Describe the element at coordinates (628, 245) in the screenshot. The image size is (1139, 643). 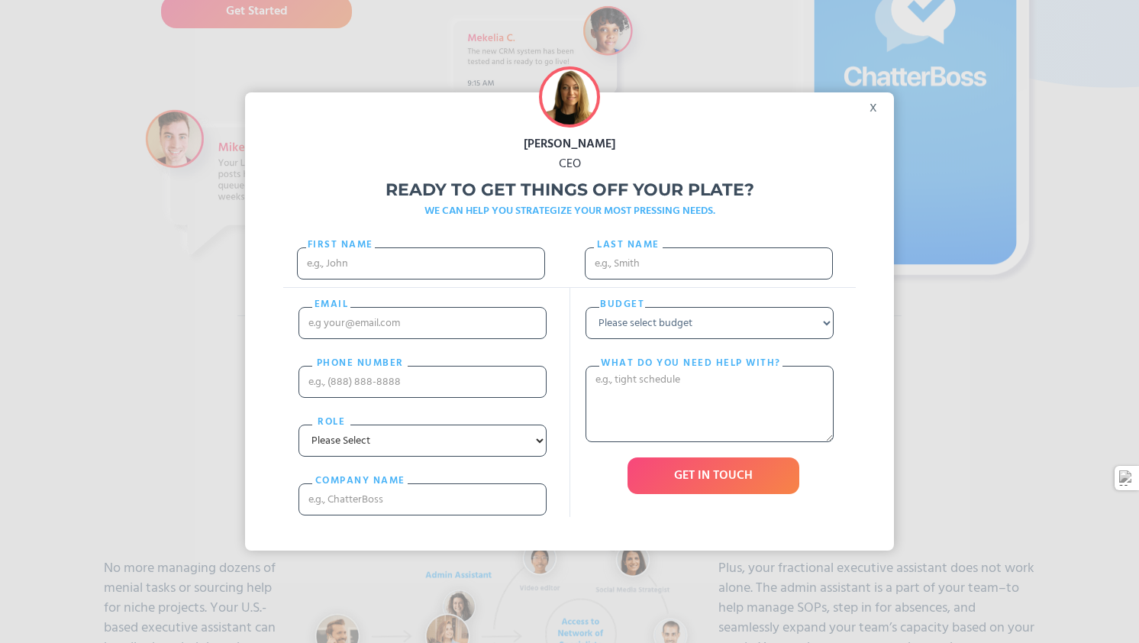
I see `label: Last name` at that location.